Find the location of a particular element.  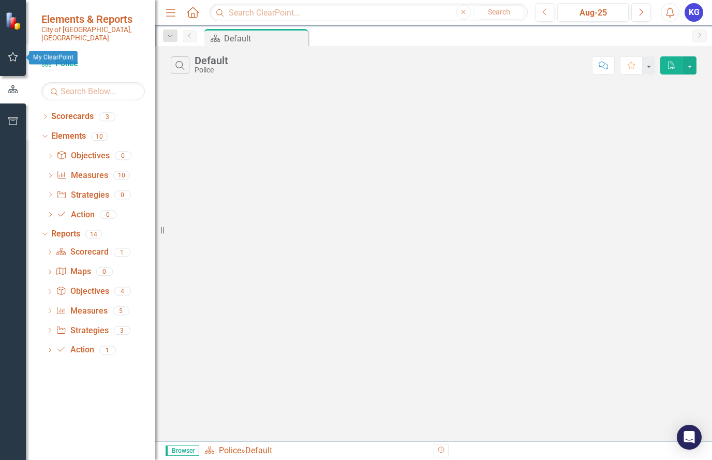

a: Scorecards is located at coordinates (72, 117).